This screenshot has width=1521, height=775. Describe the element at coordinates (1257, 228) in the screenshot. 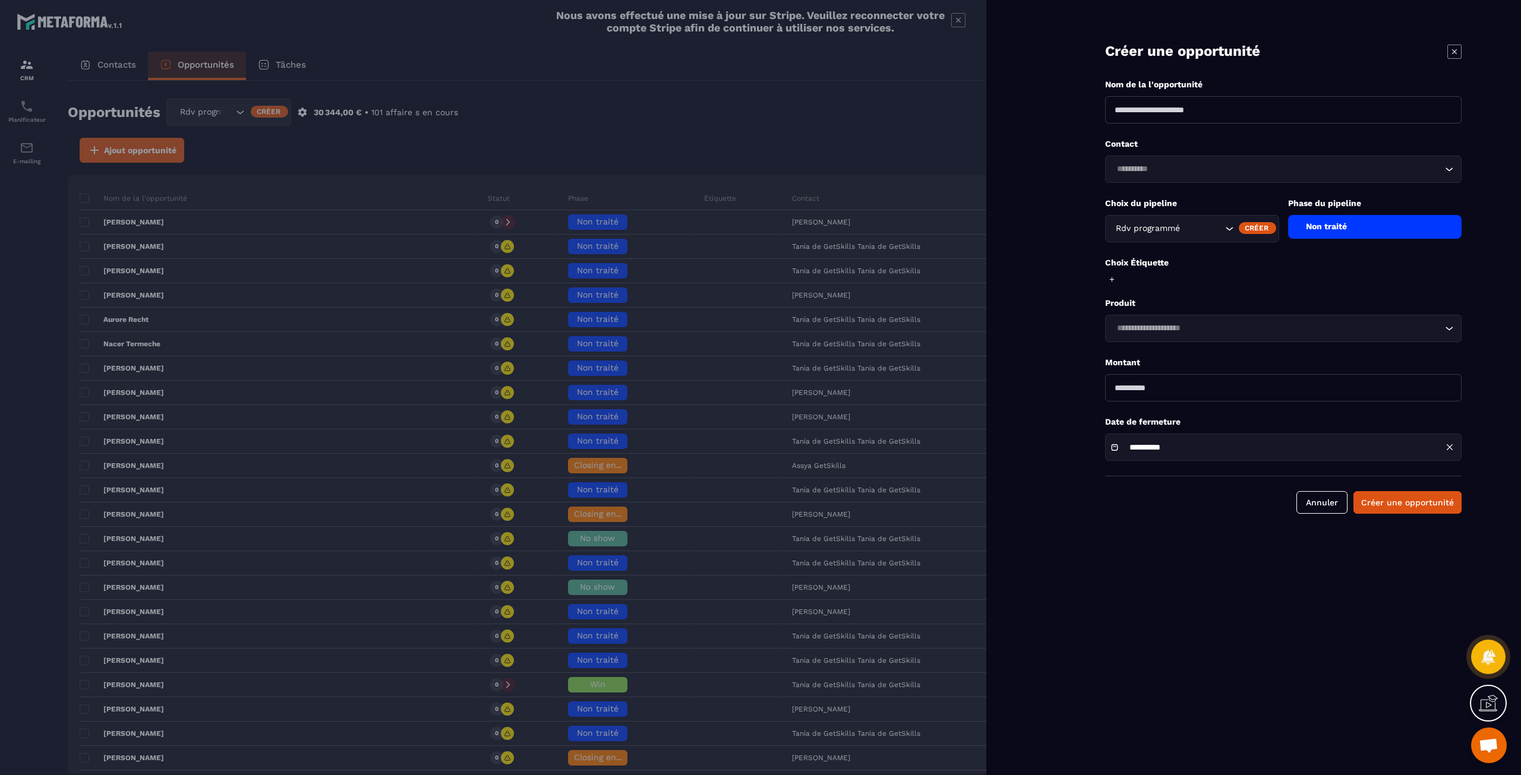

I see `div: Créer` at that location.